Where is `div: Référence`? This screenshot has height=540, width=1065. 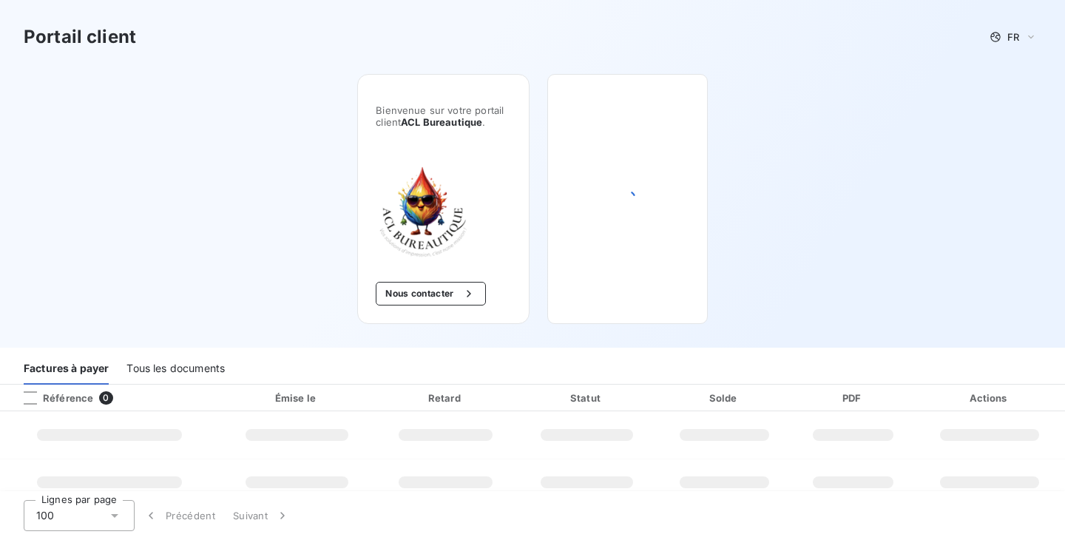 div: Référence is located at coordinates (53, 398).